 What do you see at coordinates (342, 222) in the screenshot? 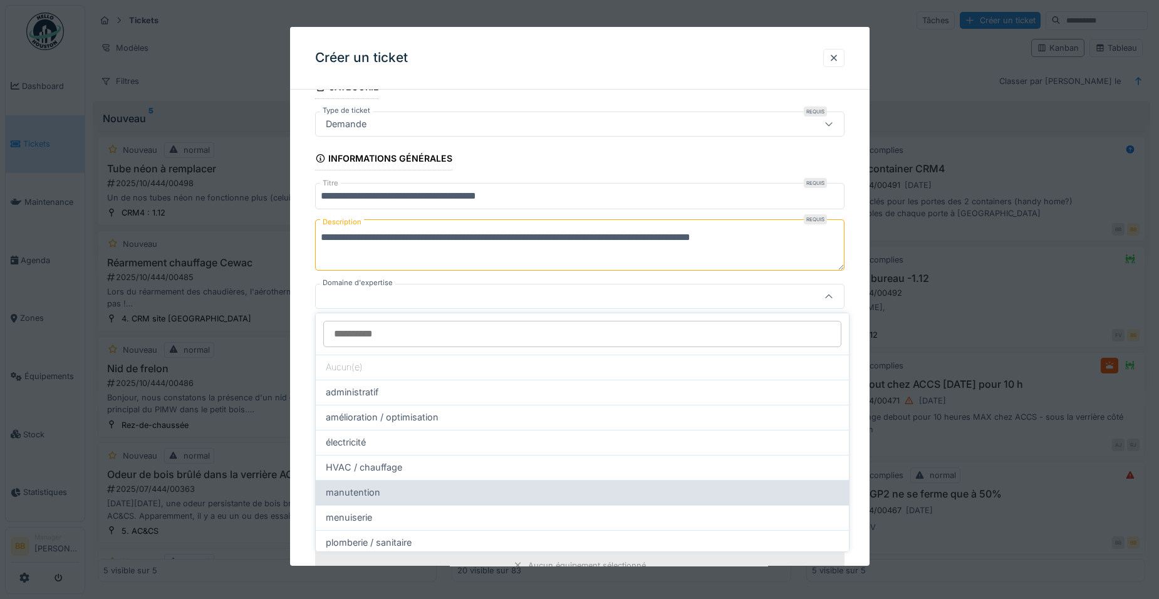
I see `label: Description` at bounding box center [342, 222].